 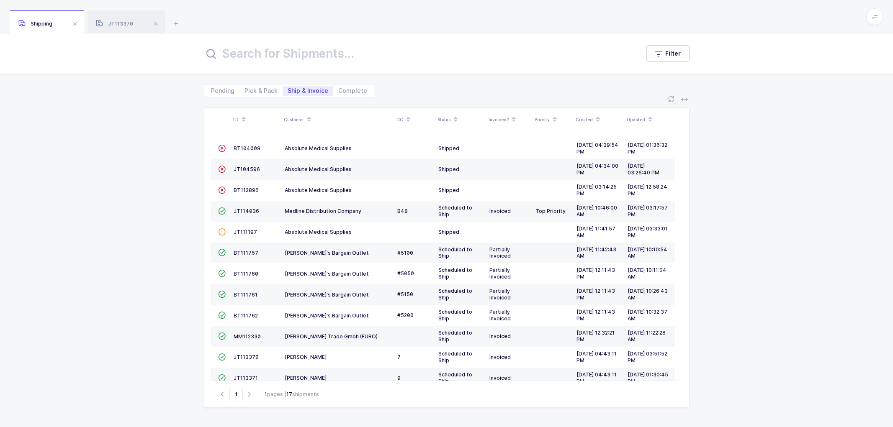 I want to click on span: Go to, so click(x=236, y=395).